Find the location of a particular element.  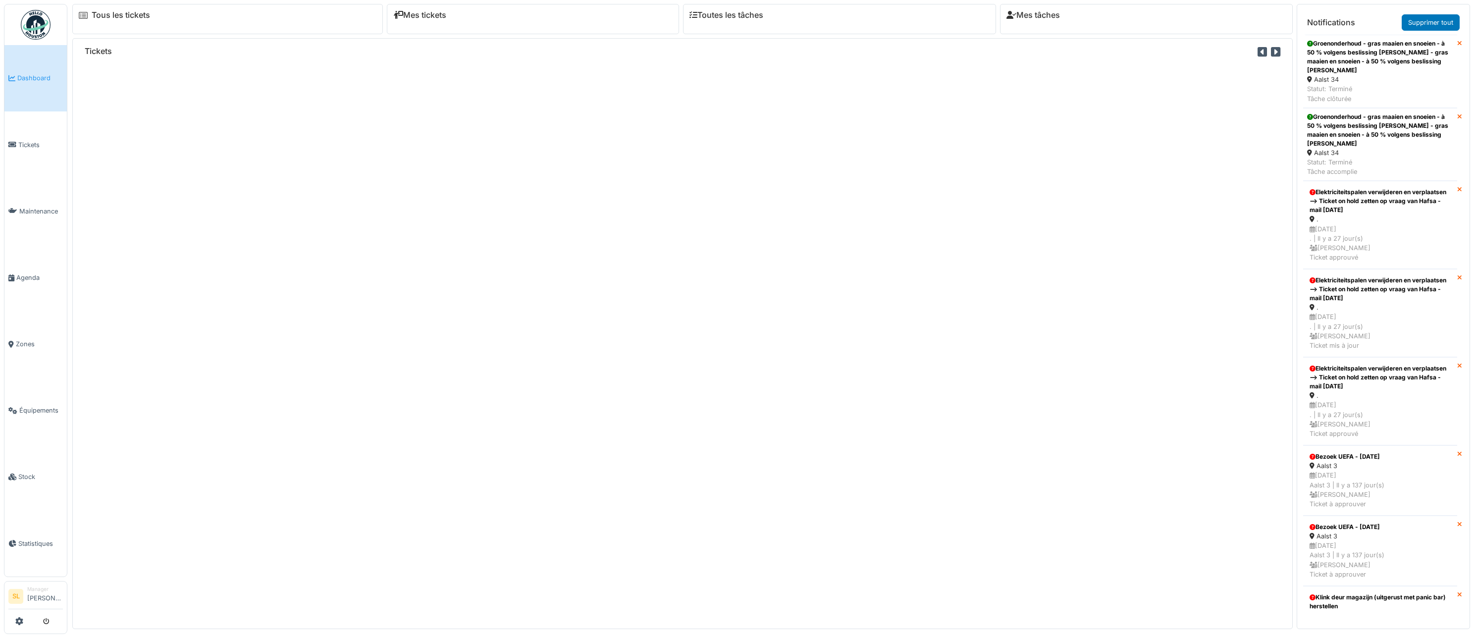

span: Maintenance is located at coordinates (41, 211).